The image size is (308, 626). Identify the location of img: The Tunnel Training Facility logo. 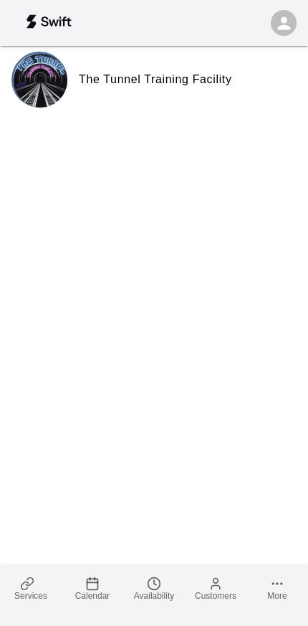
(40, 80).